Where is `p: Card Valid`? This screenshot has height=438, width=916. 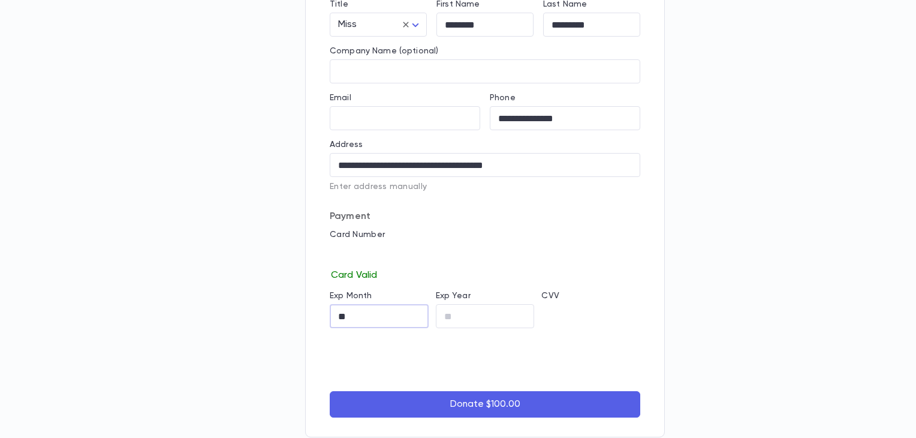
p: Card Valid is located at coordinates (485, 274).